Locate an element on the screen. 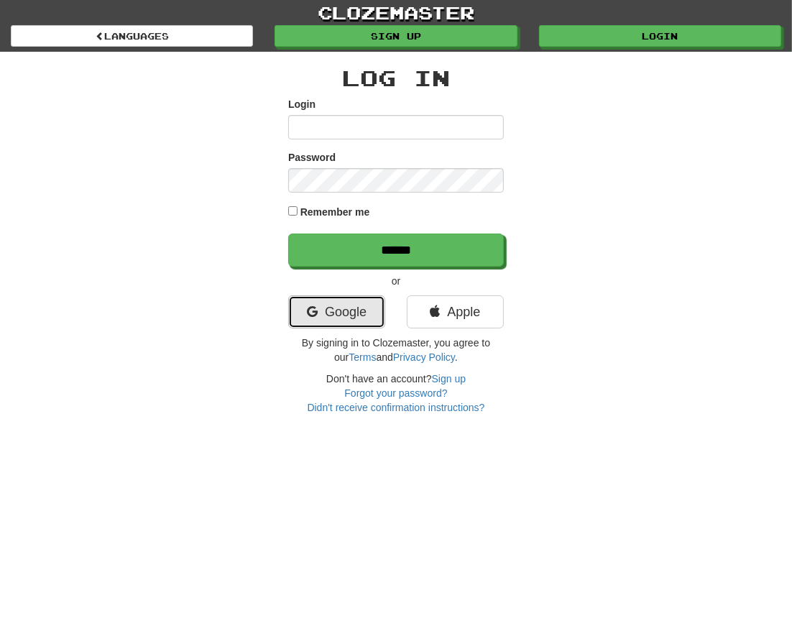 The width and height of the screenshot is (792, 631). a: Privacy Policy is located at coordinates (424, 357).